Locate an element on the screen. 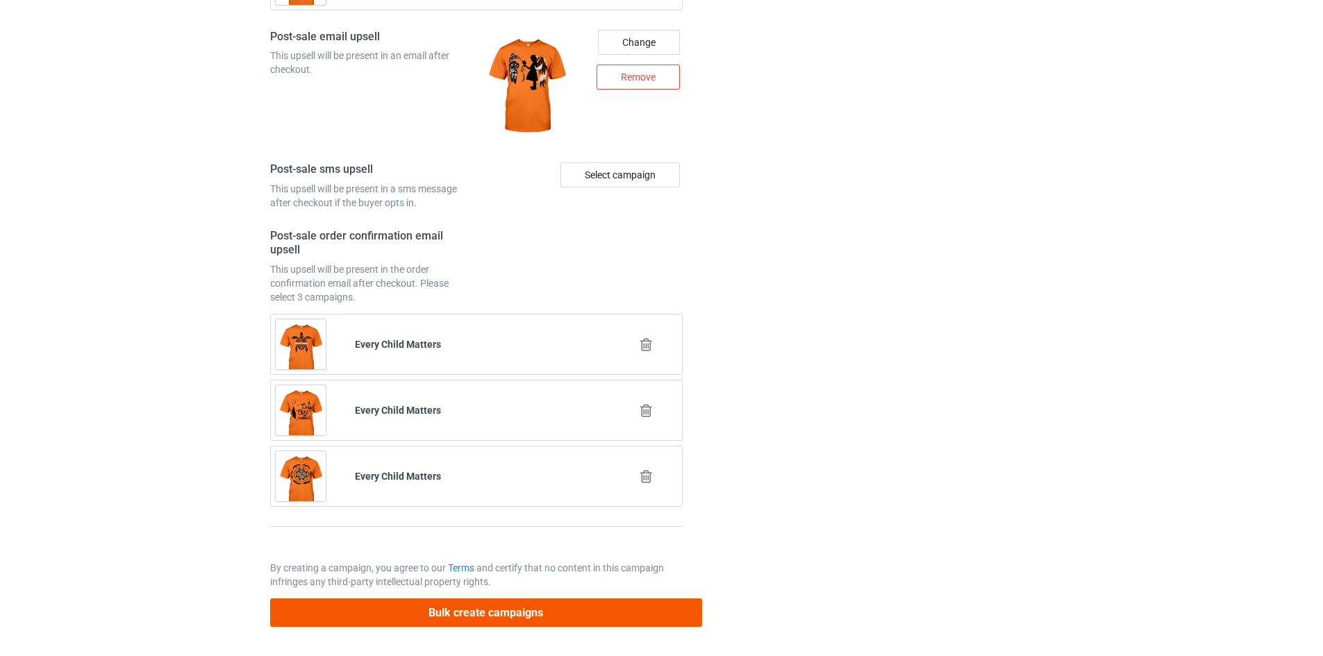  div: Remove is located at coordinates (638, 77).